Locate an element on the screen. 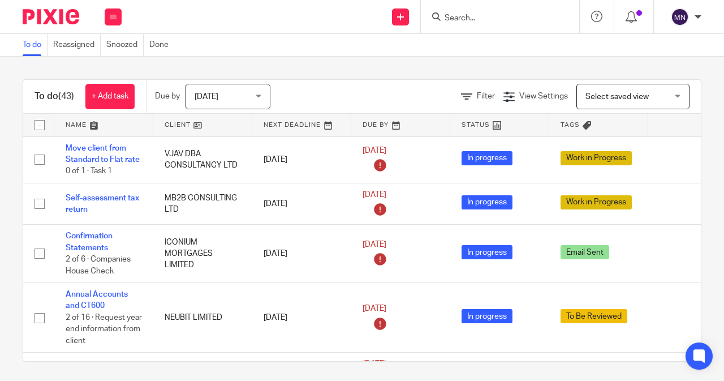 The width and height of the screenshot is (724, 381). span: View Settings is located at coordinates (544, 96).